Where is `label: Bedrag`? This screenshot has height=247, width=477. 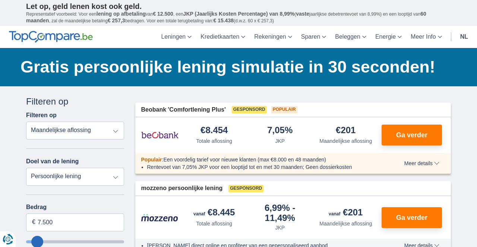
label: Bedrag is located at coordinates (75, 207).